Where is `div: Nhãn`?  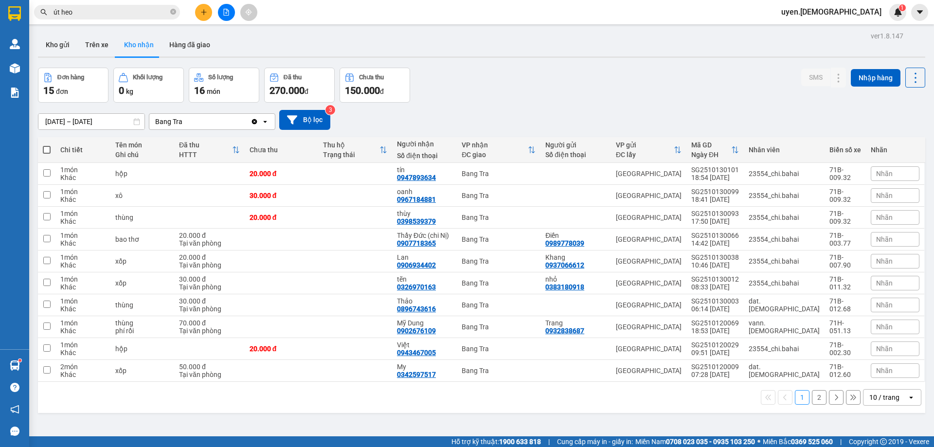
div: Nhãn is located at coordinates (895, 150).